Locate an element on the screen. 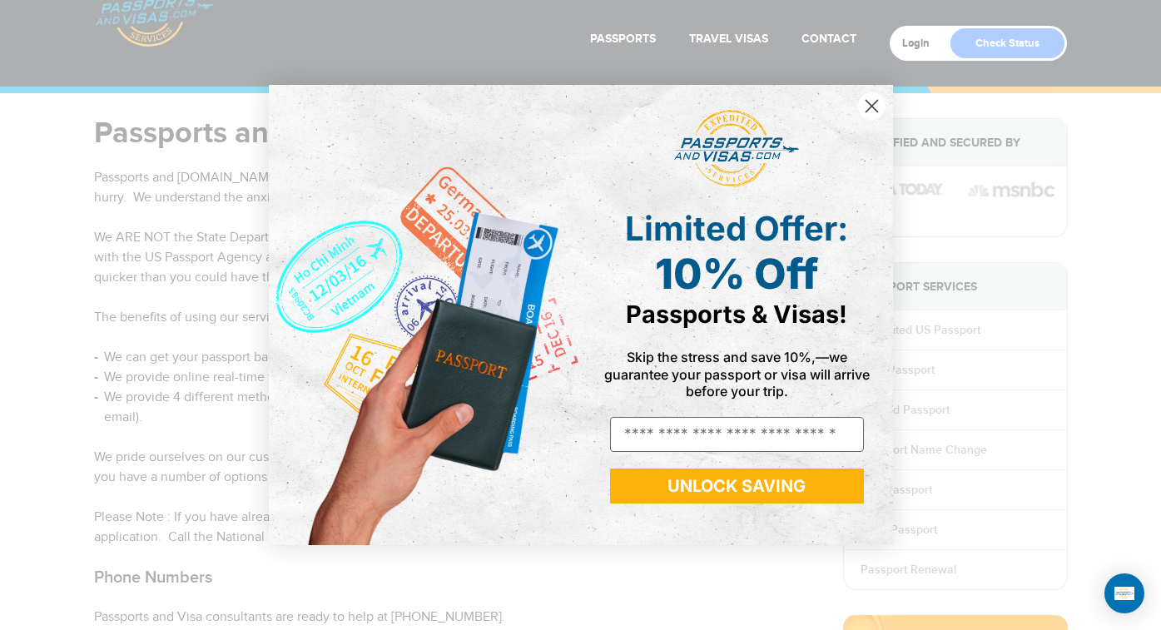 The image size is (1161, 630). div: Open Intercom Messenger is located at coordinates (1124, 593).